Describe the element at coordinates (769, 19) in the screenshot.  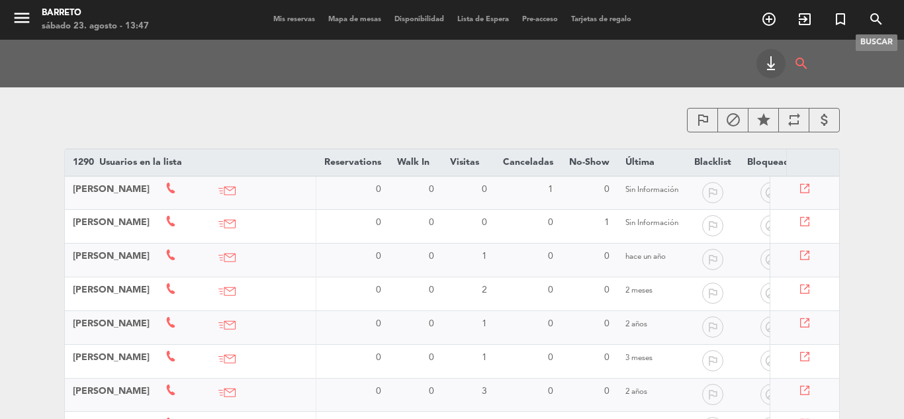
I see `i: add_circle_outline` at that location.